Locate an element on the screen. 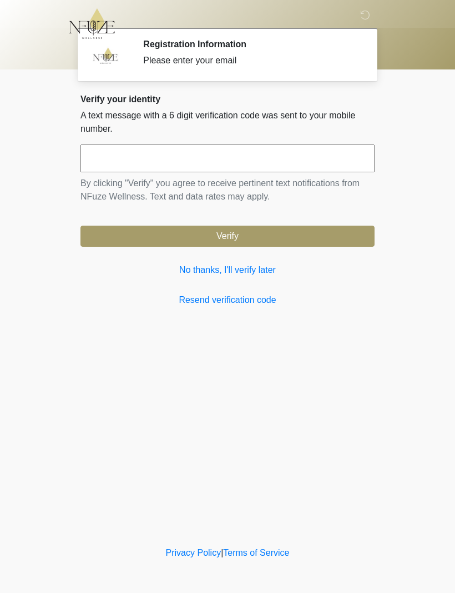  img: NFuze Wellness Logo is located at coordinates (92, 23).